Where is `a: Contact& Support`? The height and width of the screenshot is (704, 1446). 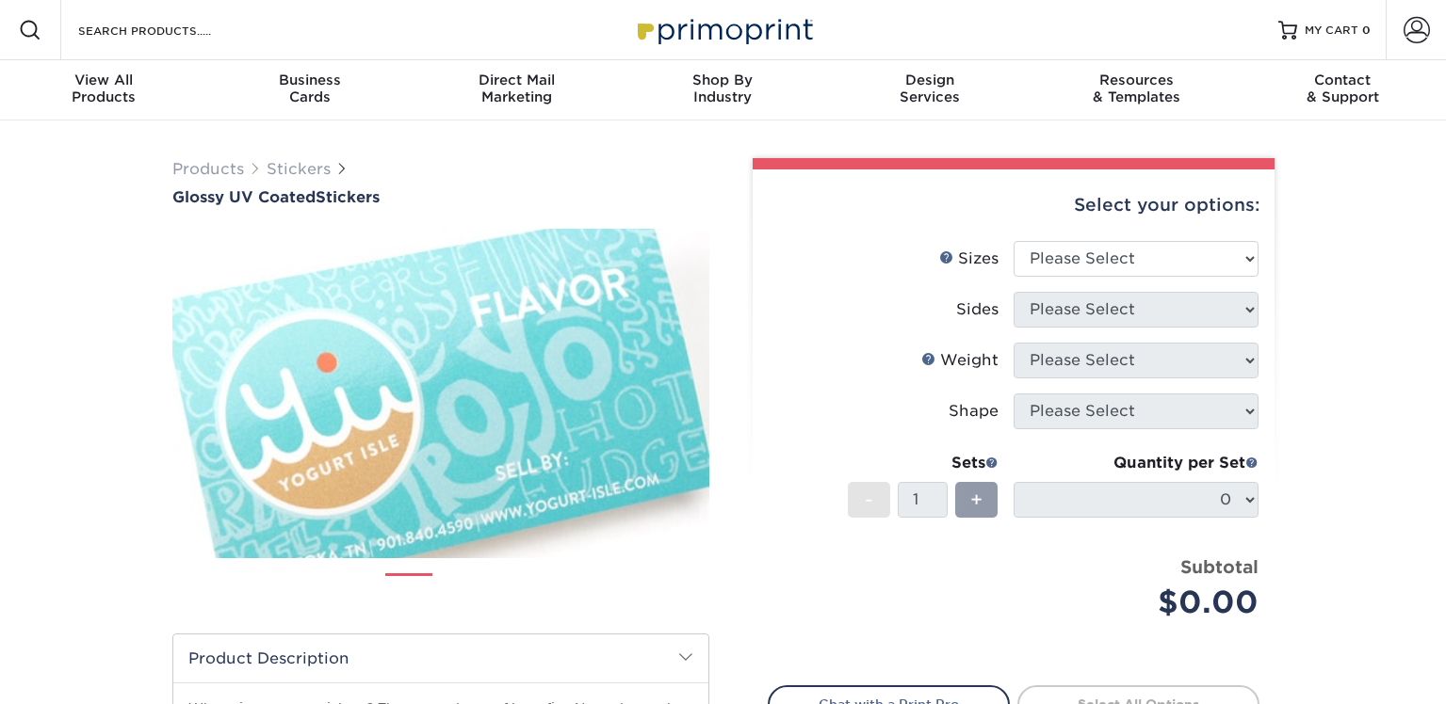
a: Contact& Support is located at coordinates (1342, 90).